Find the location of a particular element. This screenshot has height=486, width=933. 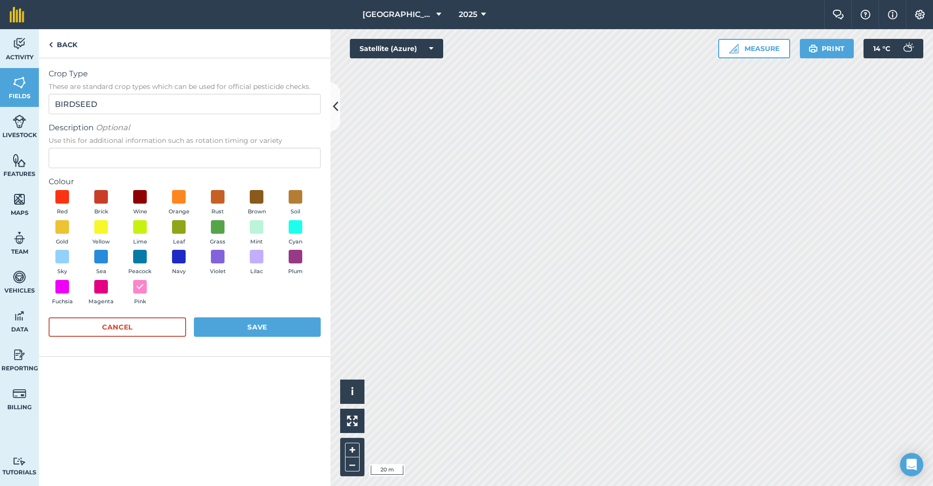

button: Grass is located at coordinates (218, 233).